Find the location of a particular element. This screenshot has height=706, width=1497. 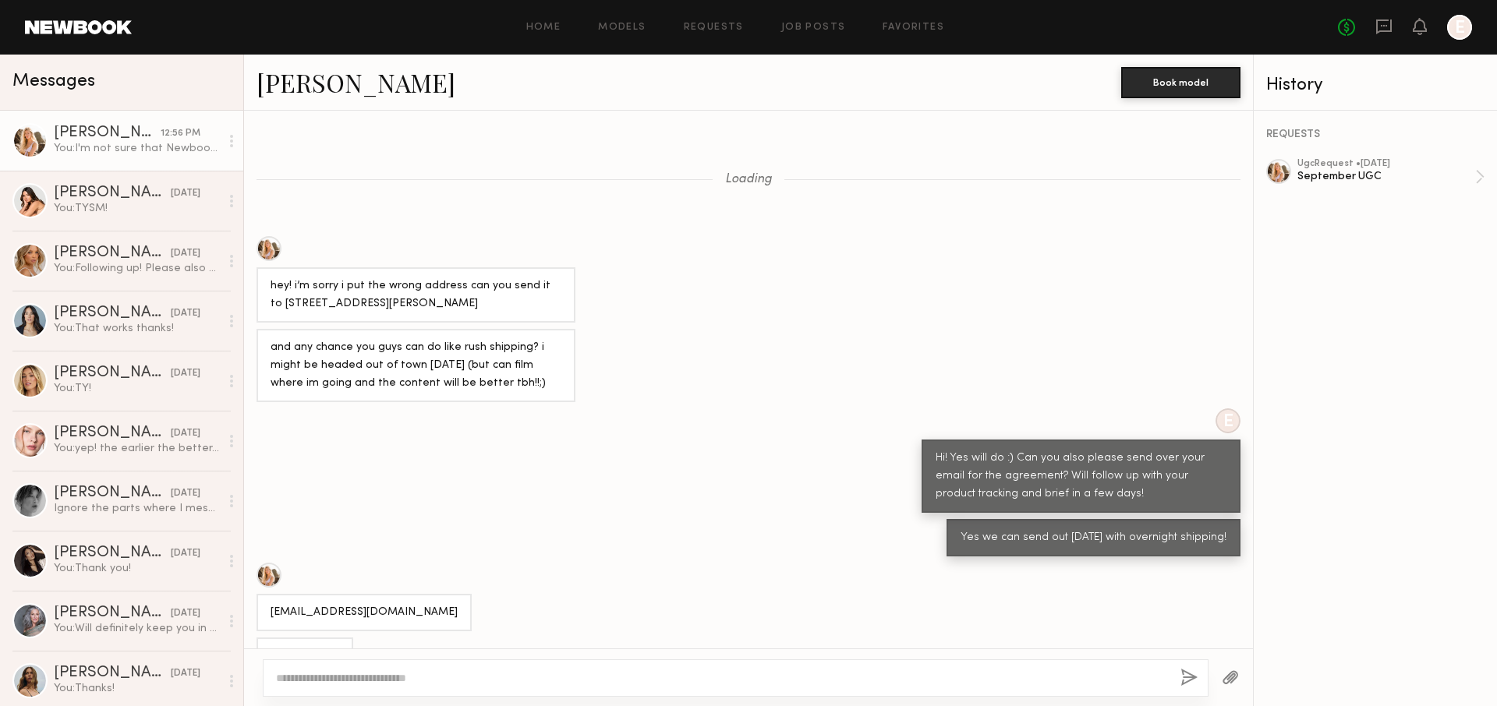

div: You: I'm not sure that Newbook would approve that since you have already confirmed the project. I... is located at coordinates (136, 148).